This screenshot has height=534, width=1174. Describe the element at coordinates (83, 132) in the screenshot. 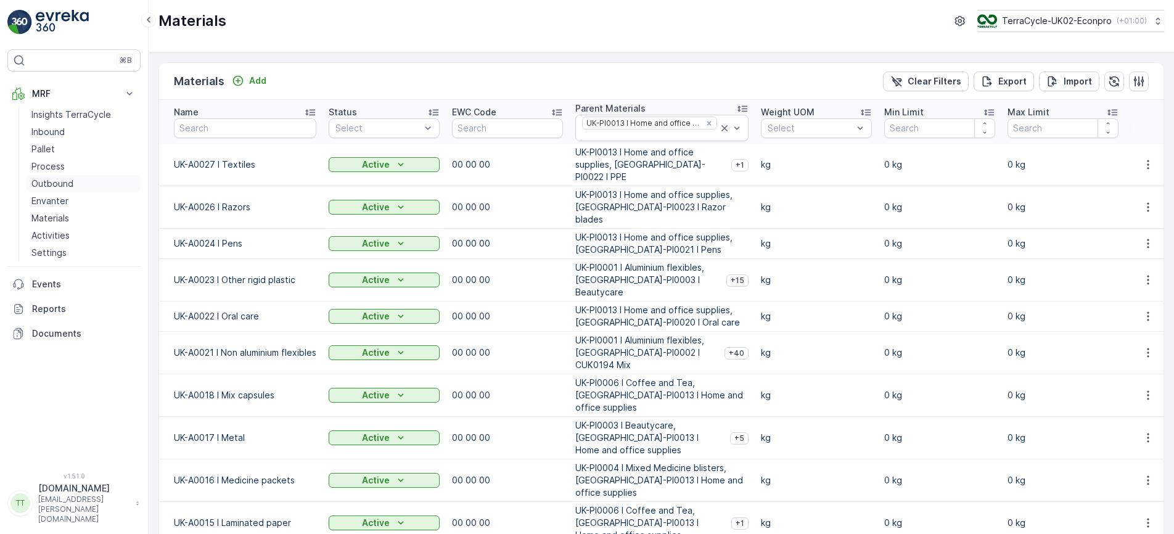

I see `a: Inbound` at that location.